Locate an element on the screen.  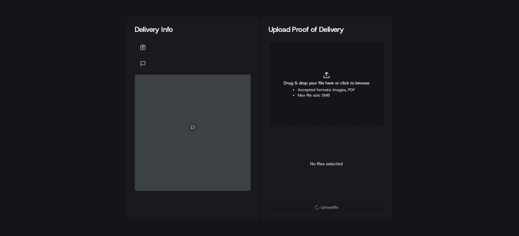
div: Delivery Info is located at coordinates (193, 29).